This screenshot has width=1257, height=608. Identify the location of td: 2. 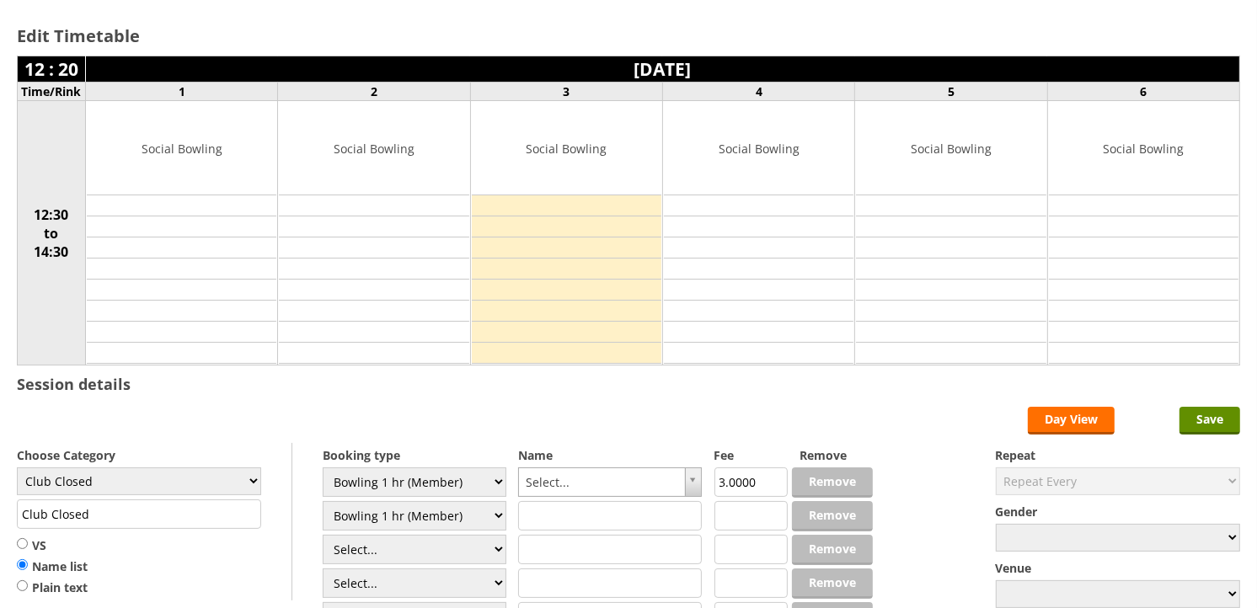
(374, 92).